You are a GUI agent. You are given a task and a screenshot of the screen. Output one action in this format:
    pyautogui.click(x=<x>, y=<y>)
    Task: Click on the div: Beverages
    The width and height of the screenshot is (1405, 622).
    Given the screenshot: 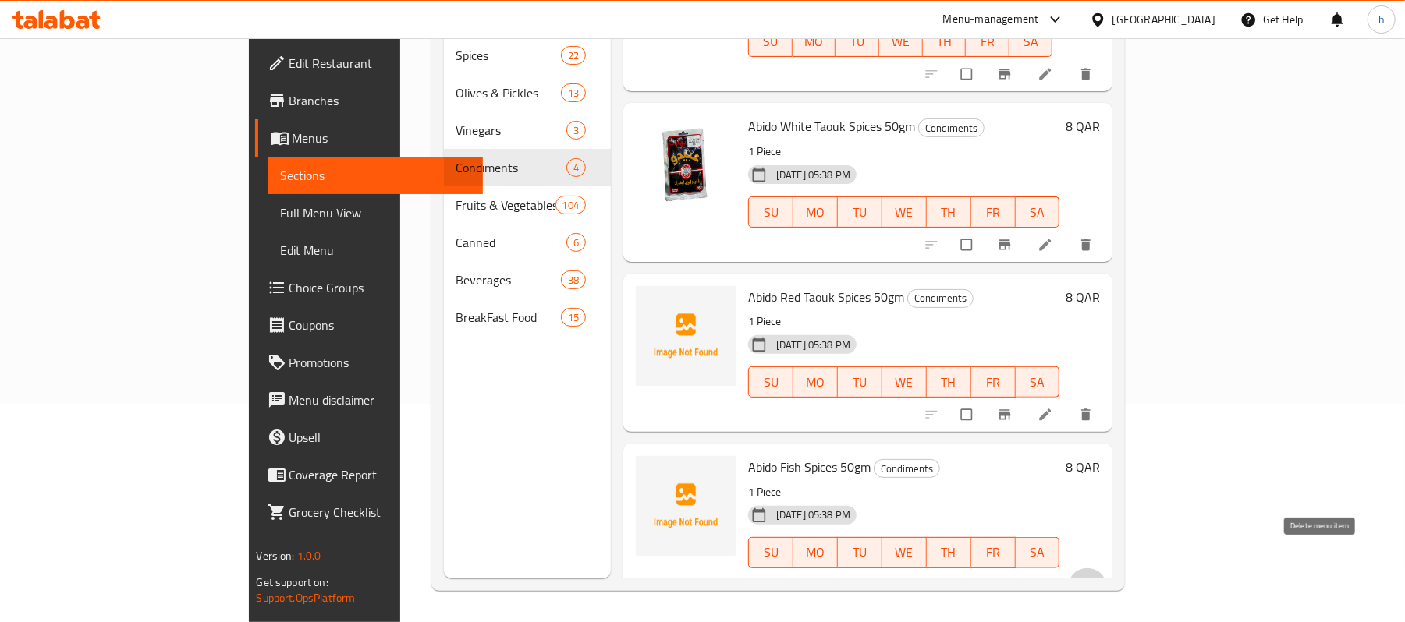 What is the action you would take?
    pyautogui.click(x=509, y=280)
    